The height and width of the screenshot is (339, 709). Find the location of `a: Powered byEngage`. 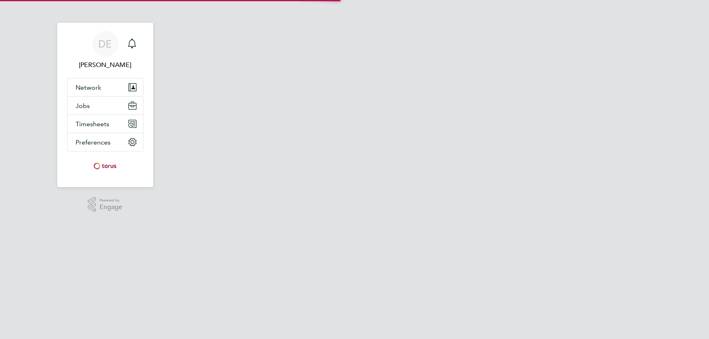

a: Powered byEngage is located at coordinates (105, 205).